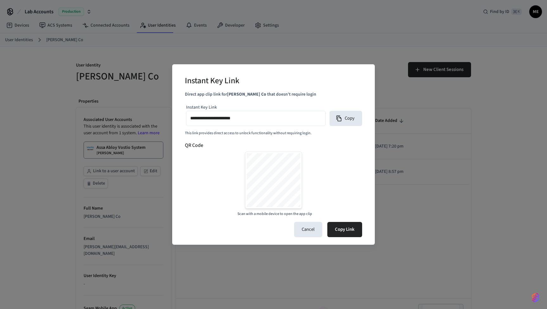 The image size is (547, 309). What do you see at coordinates (275, 214) in the screenshot?
I see `span: Scan with a mobile device to open the app clip` at bounding box center [275, 214].